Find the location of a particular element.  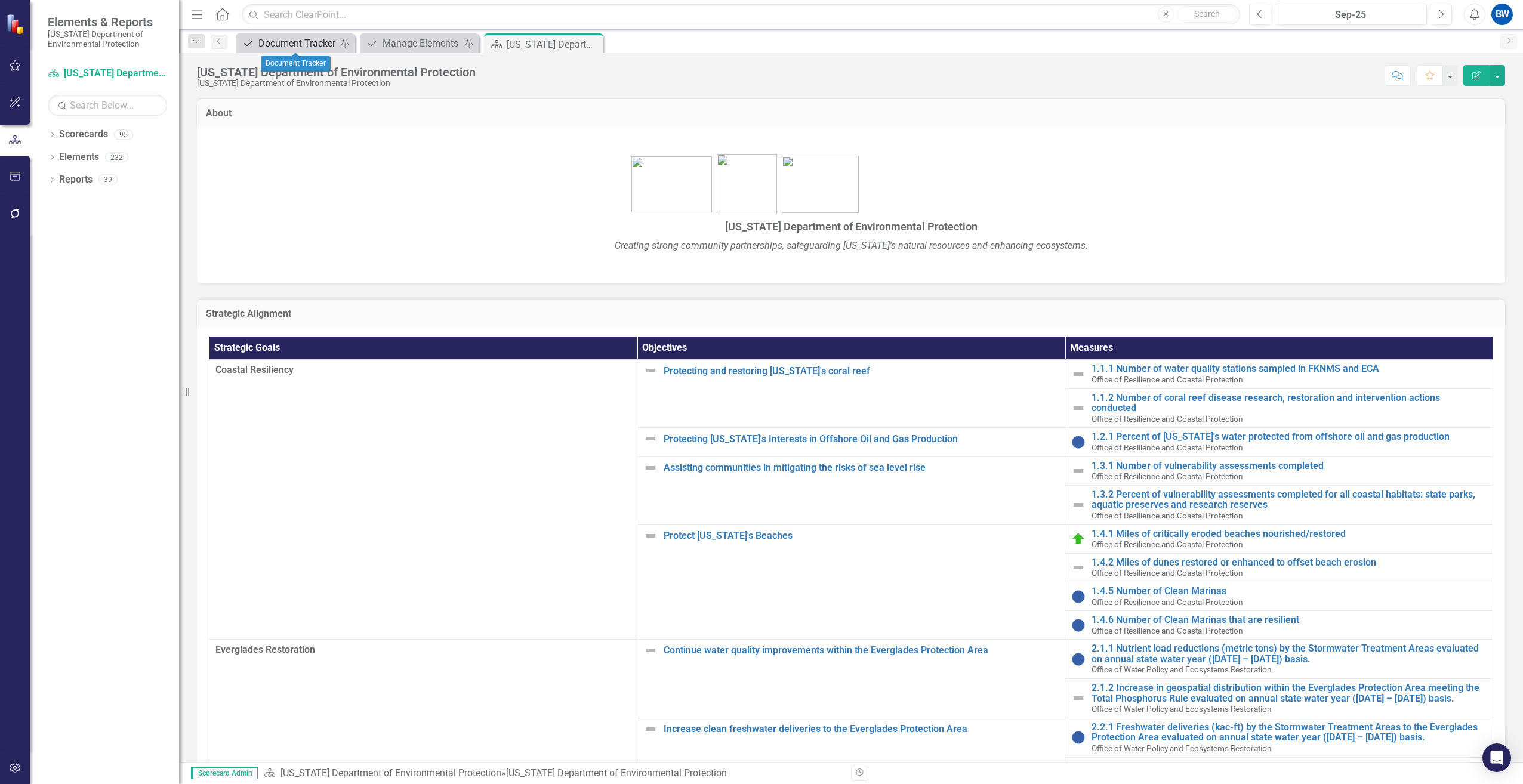

a: Increase clean freshwater deliveries to the Everglades Protection Area is located at coordinates (862, 729).